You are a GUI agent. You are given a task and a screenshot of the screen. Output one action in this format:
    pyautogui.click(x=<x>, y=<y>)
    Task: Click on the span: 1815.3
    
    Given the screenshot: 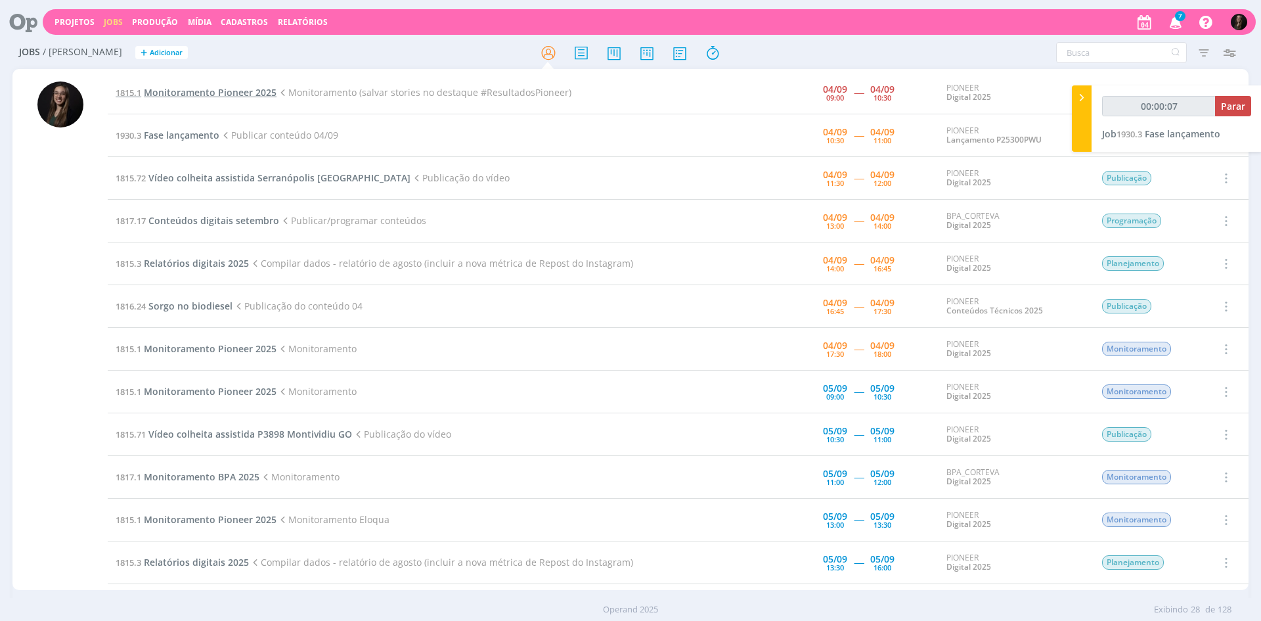 What is the action you would take?
    pyautogui.click(x=128, y=263)
    